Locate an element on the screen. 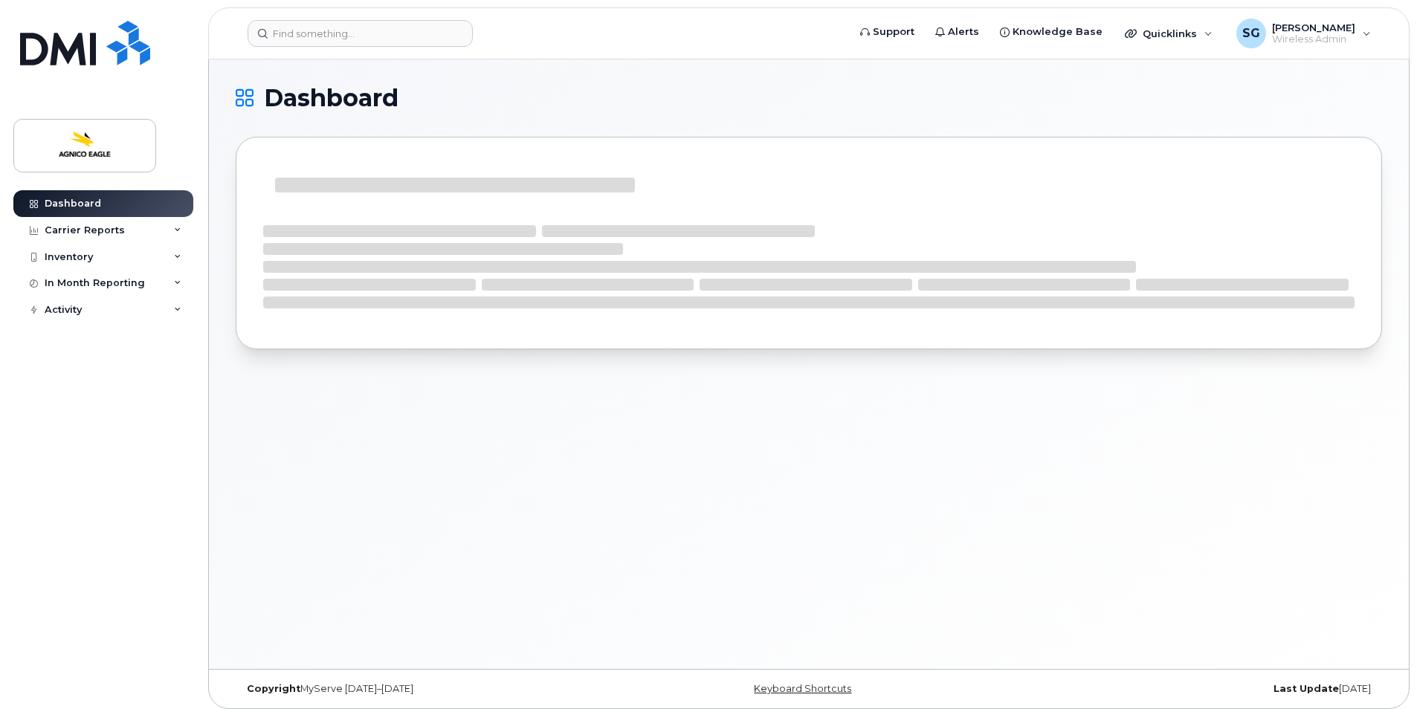 This screenshot has width=1417, height=709. strong: Copyright is located at coordinates (274, 688).